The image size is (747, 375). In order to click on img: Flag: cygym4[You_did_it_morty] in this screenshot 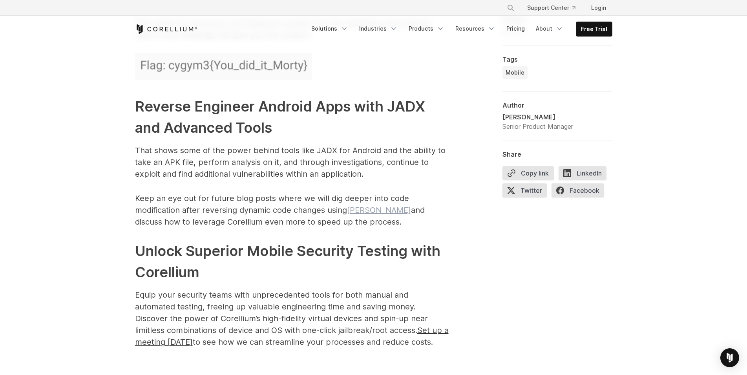, I will do `click(223, 67)`.